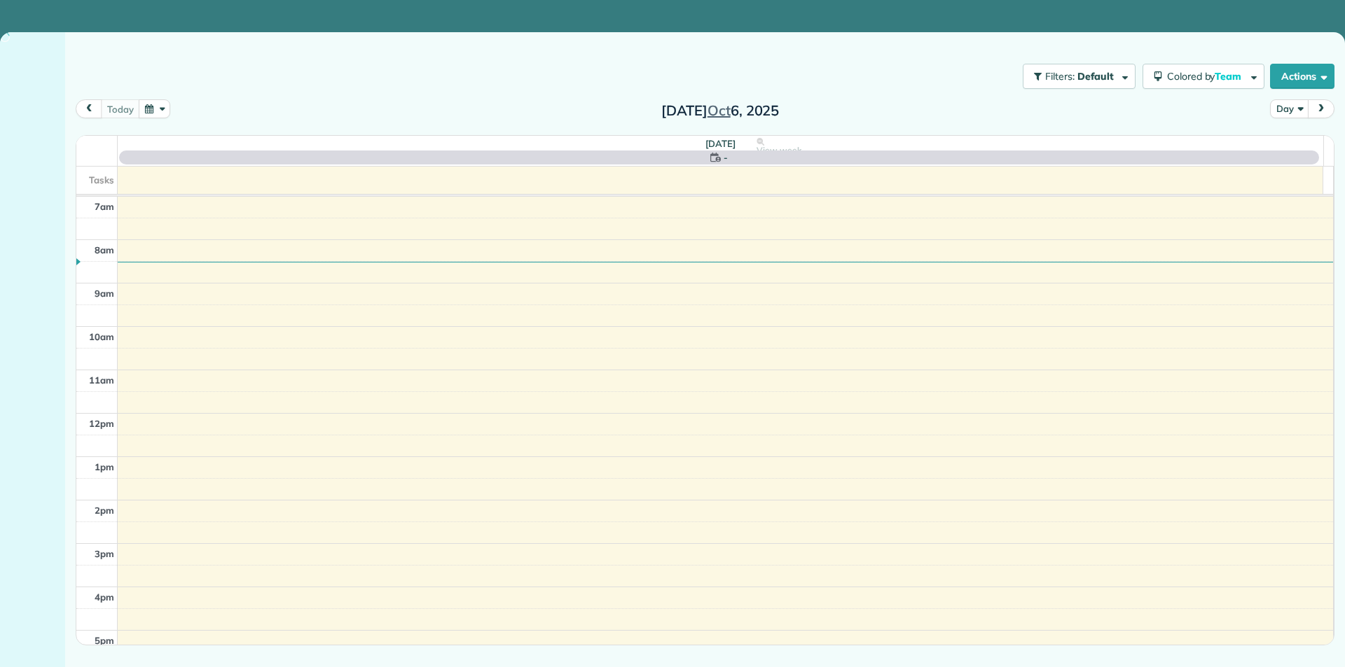  What do you see at coordinates (104, 250) in the screenshot?
I see `span: 8am` at bounding box center [104, 250].